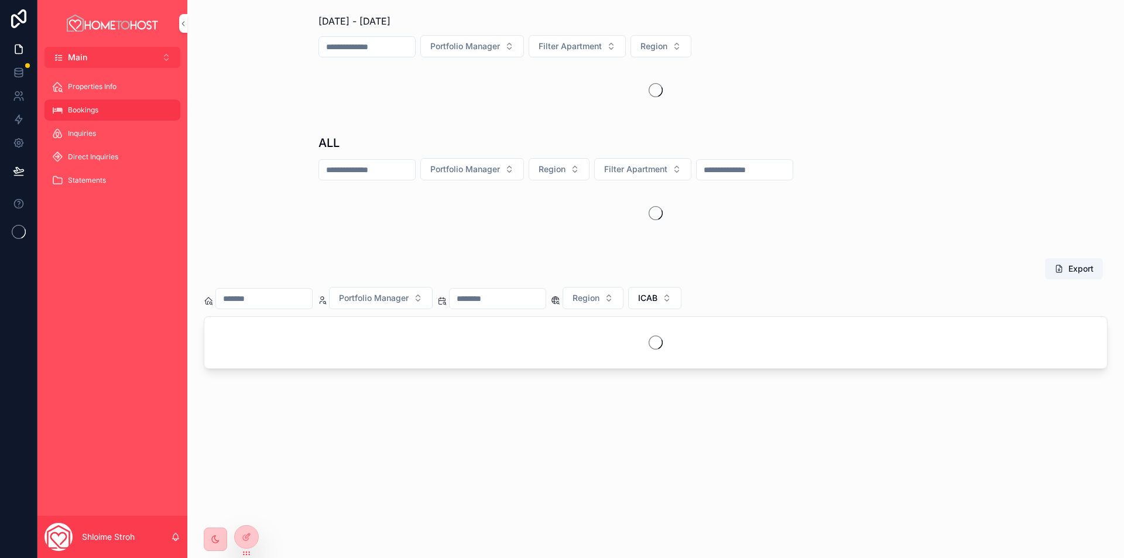 This screenshot has height=558, width=1124. I want to click on h1: ALL, so click(329, 143).